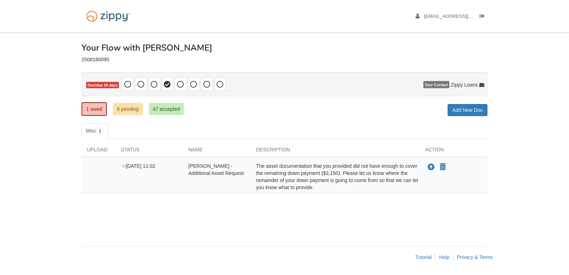 The width and height of the screenshot is (569, 275). Describe the element at coordinates (467, 110) in the screenshot. I see `a: Add New Doc` at that location.